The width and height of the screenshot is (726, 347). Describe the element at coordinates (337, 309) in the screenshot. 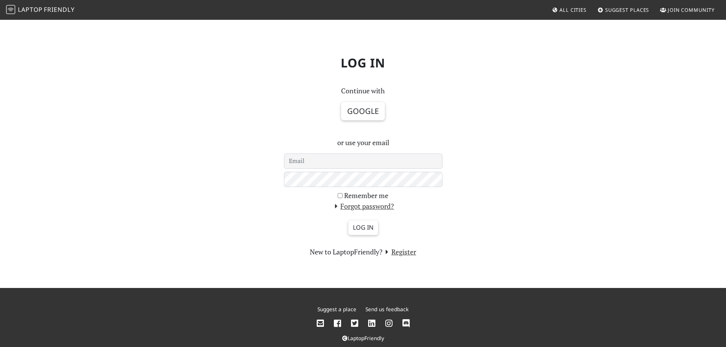

I see `a: Suggest a place` at that location.